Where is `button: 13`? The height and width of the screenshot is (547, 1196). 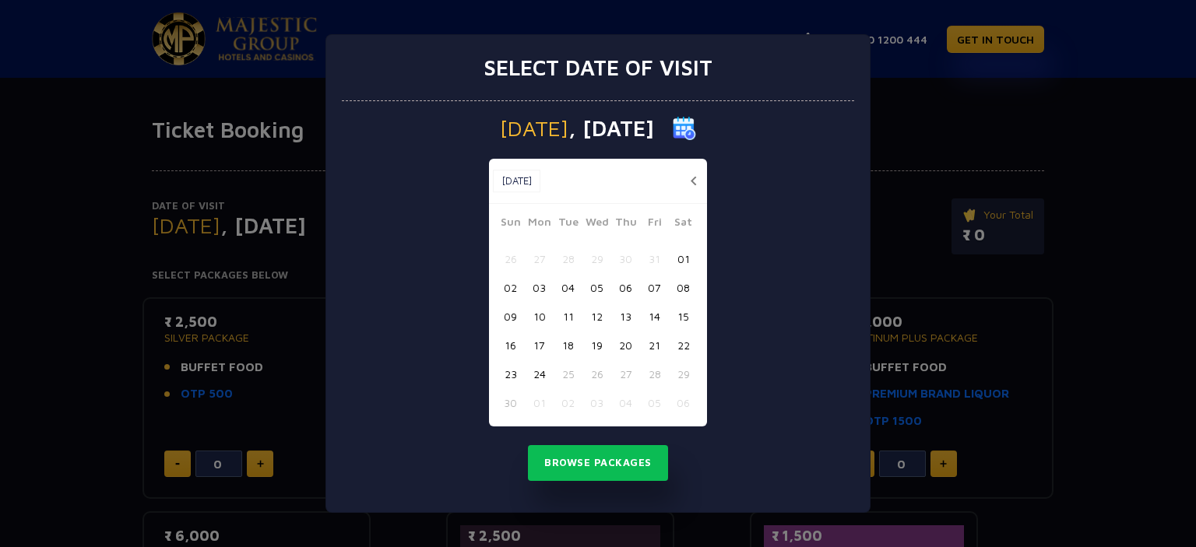
button: 13 is located at coordinates (625, 316).